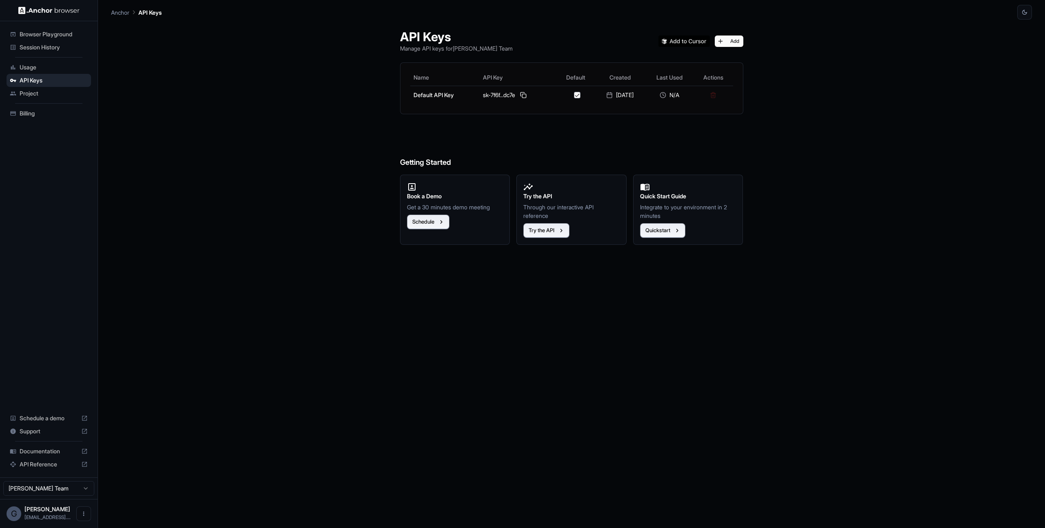 The height and width of the screenshot is (528, 1045). What do you see at coordinates (53, 94) in the screenshot?
I see `span: Project` at bounding box center [53, 94].